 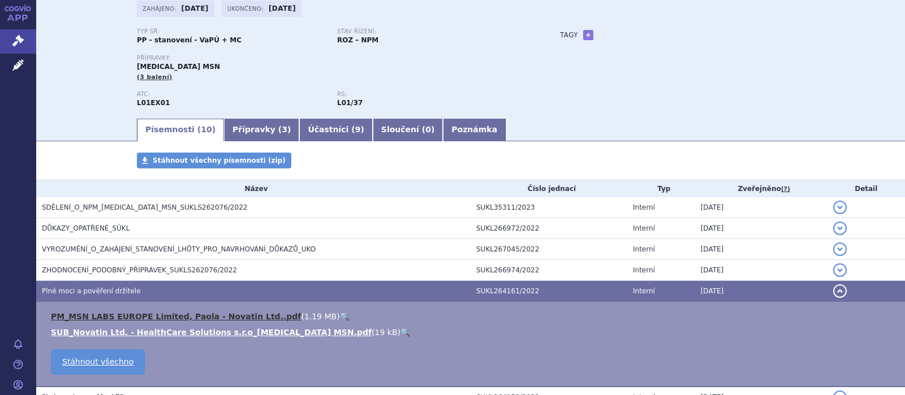 I want to click on strong: sunitinib, so click(x=350, y=103).